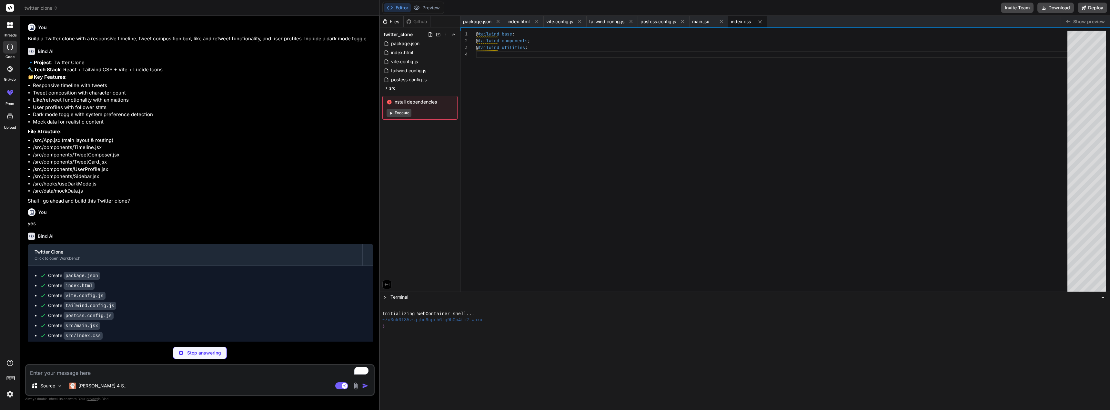 The height and width of the screenshot is (410, 1110). I want to click on code: src/main.jsx, so click(82, 326).